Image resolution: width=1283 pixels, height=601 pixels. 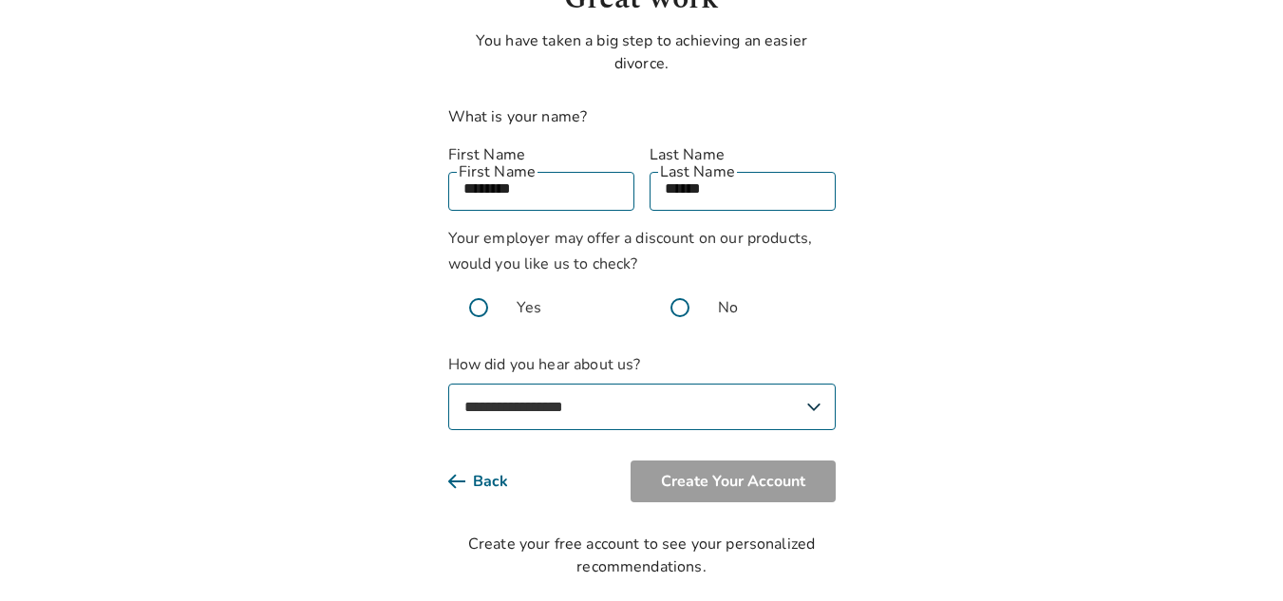 What do you see at coordinates (642, 391) in the screenshot?
I see `label: How did you hear about us?` at bounding box center [642, 391].